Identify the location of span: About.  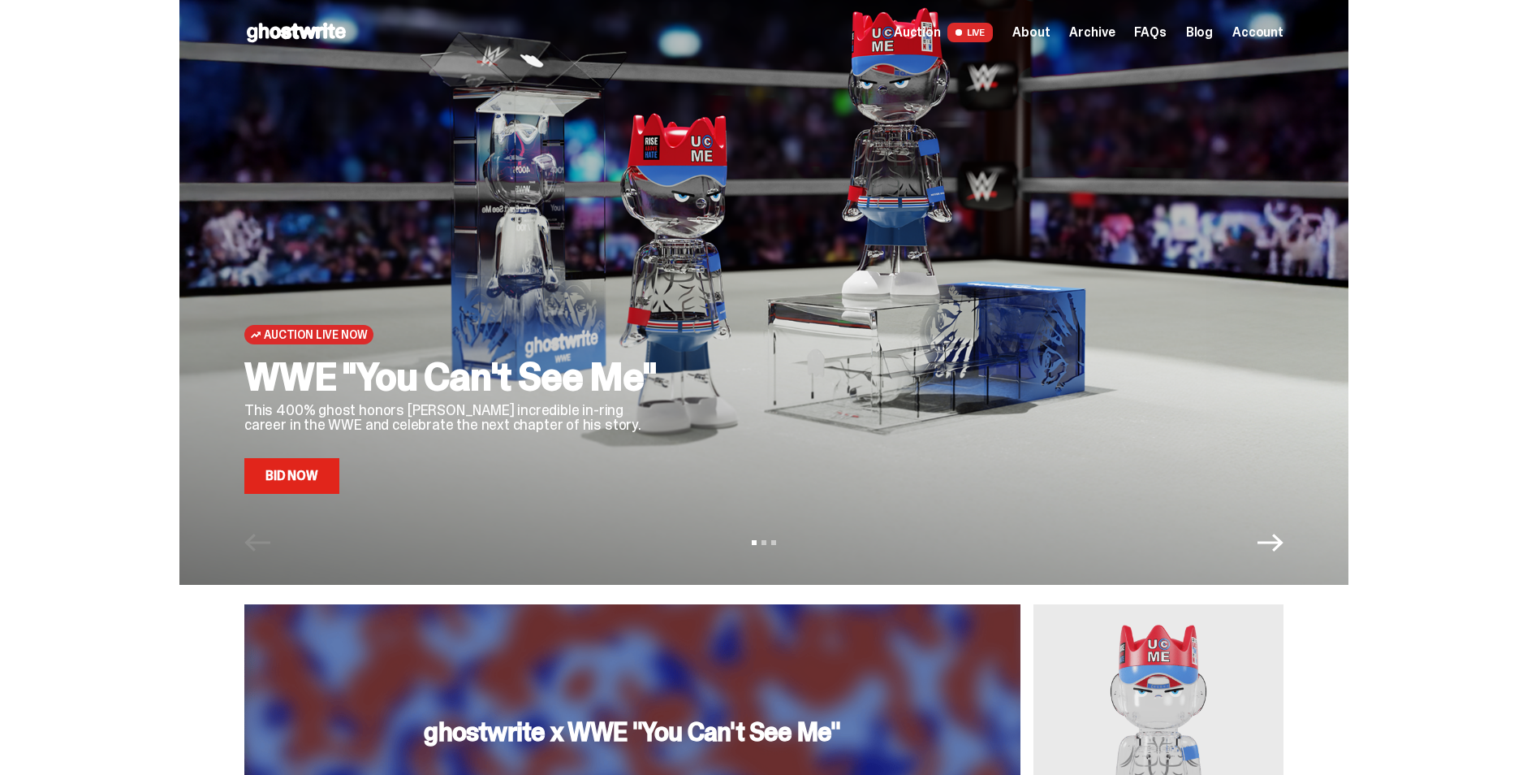
(1031, 32).